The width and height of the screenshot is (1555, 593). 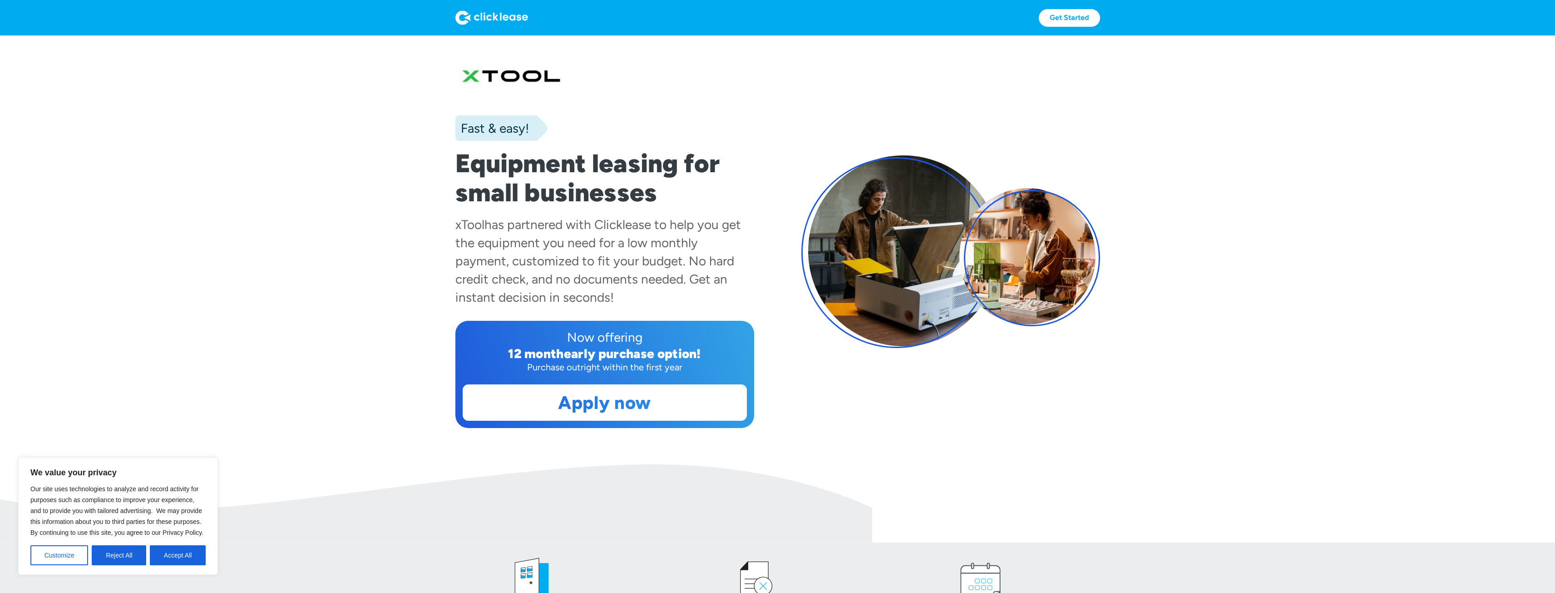 What do you see at coordinates (118, 516) in the screenshot?
I see `div: We value your privacy` at bounding box center [118, 516].